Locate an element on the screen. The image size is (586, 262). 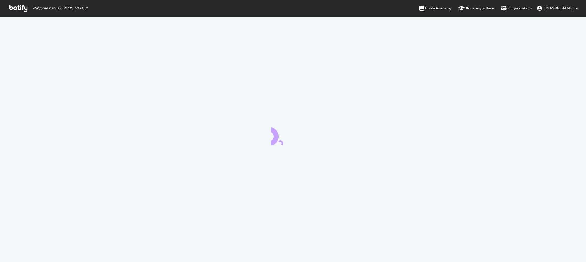
div: Botify Academy is located at coordinates (435, 8).